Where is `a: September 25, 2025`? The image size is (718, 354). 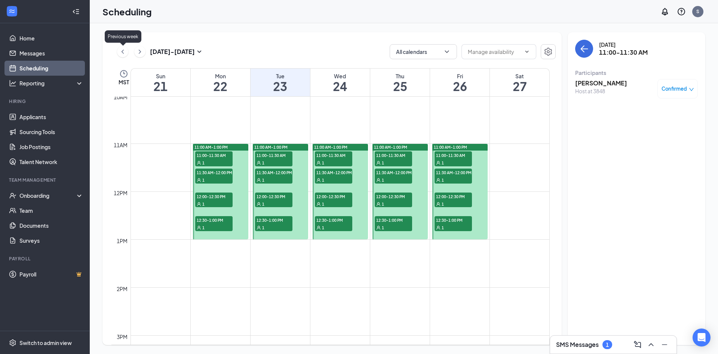
a: September 25, 2025 is located at coordinates (400, 82).